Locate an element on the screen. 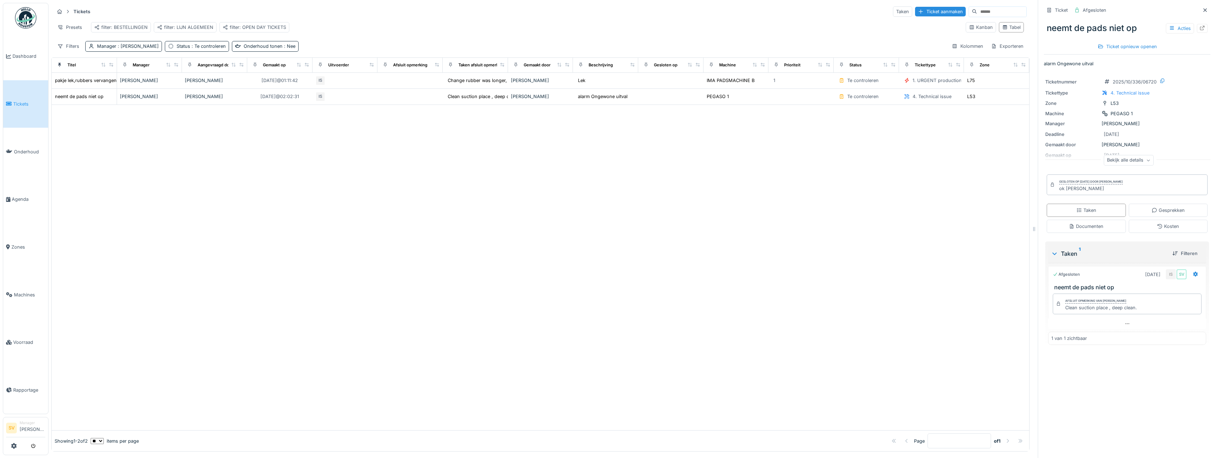 The image size is (1219, 458). div: Kolommen is located at coordinates (968, 46).